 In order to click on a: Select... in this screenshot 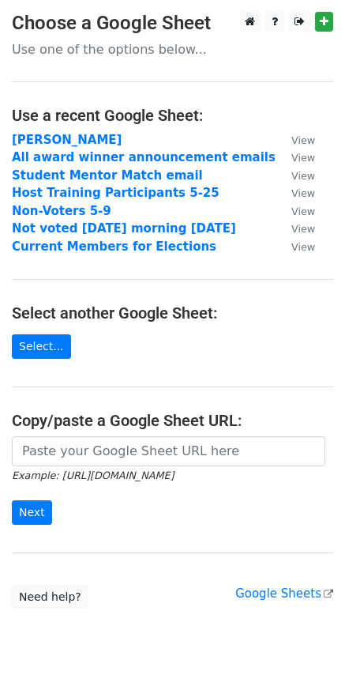, I will do `click(41, 346)`.